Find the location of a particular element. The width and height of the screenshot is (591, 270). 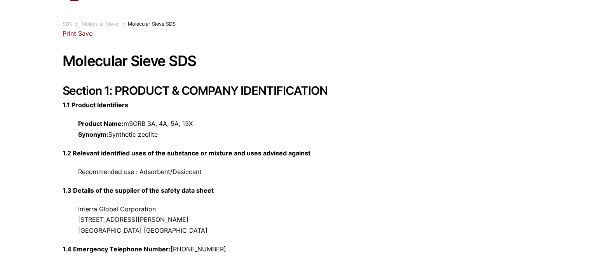

h2: Section 1: PRODUCT & COMPANY IDENTIFICATION is located at coordinates (296, 91).